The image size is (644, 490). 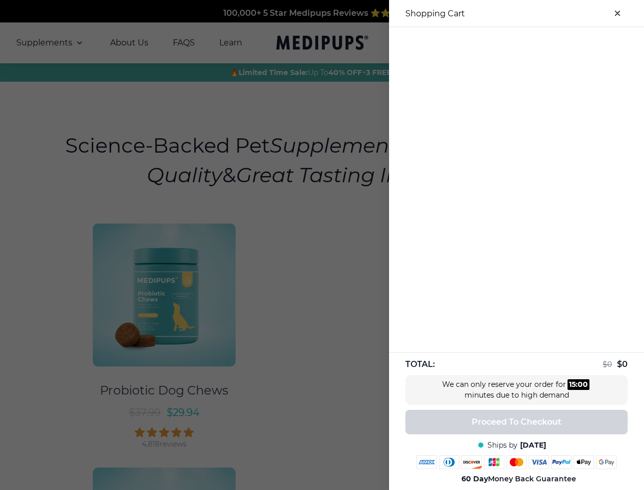 What do you see at coordinates (584, 461) in the screenshot?
I see `img: apple` at bounding box center [584, 461].